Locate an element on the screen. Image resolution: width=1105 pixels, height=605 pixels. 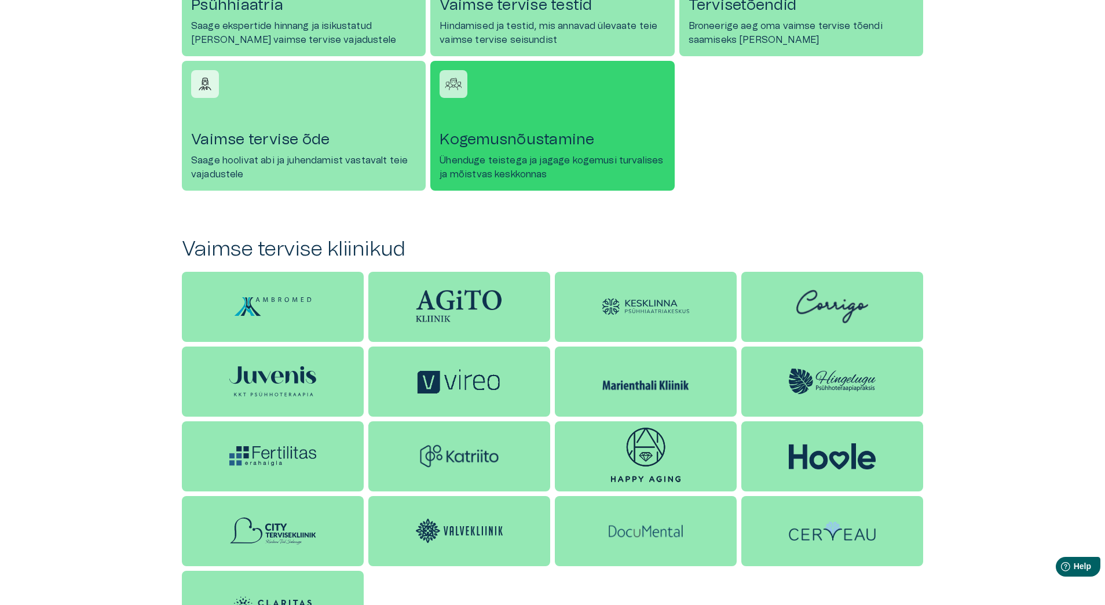
a: Katriito logo is located at coordinates (459, 456).